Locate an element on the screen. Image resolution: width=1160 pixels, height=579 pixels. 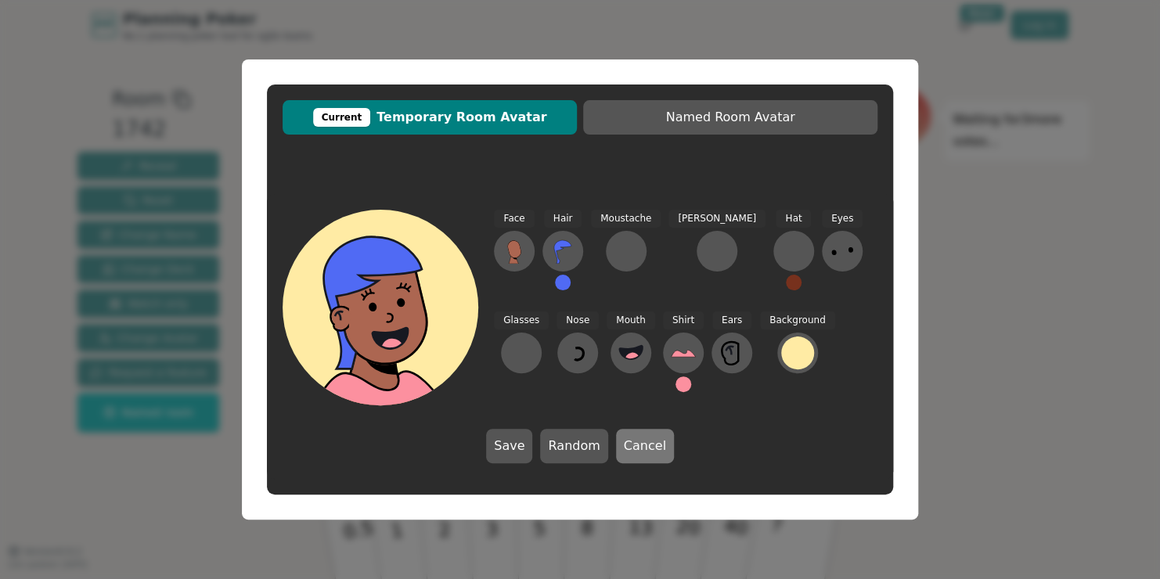
span: Moustache is located at coordinates (625, 218).